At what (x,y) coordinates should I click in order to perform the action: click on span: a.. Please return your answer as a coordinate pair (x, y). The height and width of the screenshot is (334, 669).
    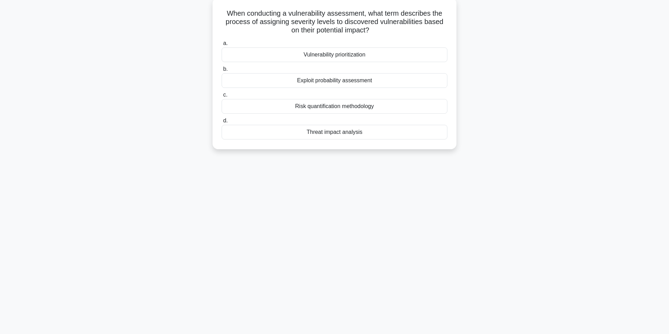
    Looking at the image, I should click on (225, 43).